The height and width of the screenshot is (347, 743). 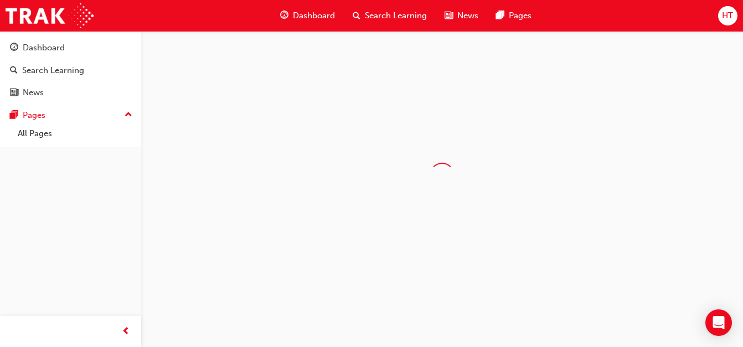 What do you see at coordinates (49, 16) in the screenshot?
I see `img: Trak` at bounding box center [49, 16].